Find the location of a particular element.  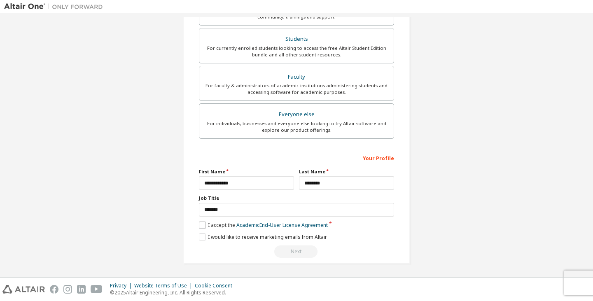

img: linkedin.svg is located at coordinates (81, 289).